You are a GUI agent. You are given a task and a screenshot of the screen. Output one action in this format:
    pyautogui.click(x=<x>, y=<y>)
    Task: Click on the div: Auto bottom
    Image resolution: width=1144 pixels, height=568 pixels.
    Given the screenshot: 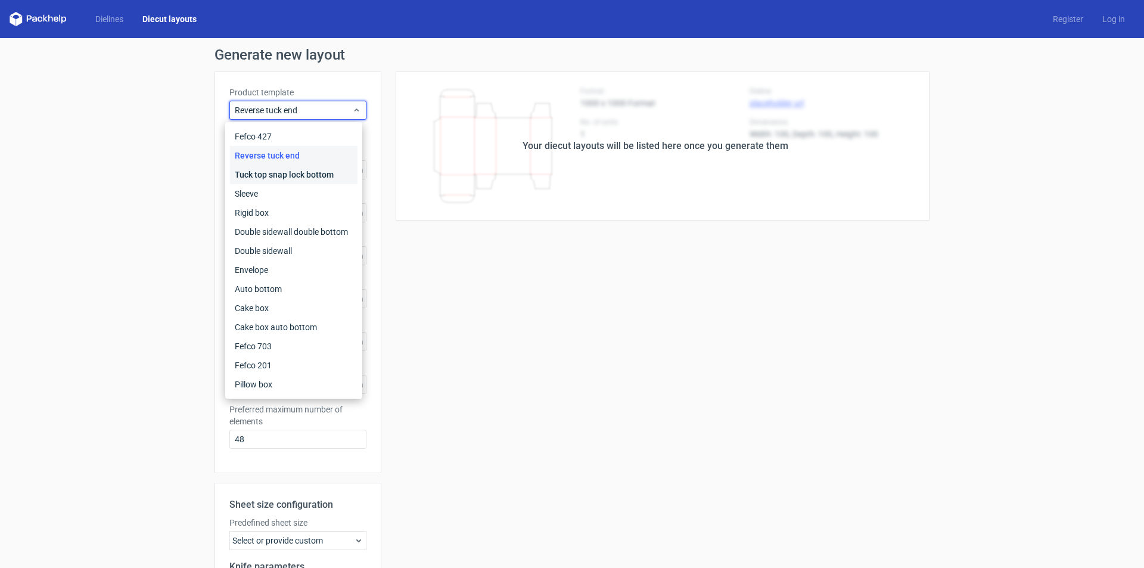 What is the action you would take?
    pyautogui.click(x=294, y=289)
    